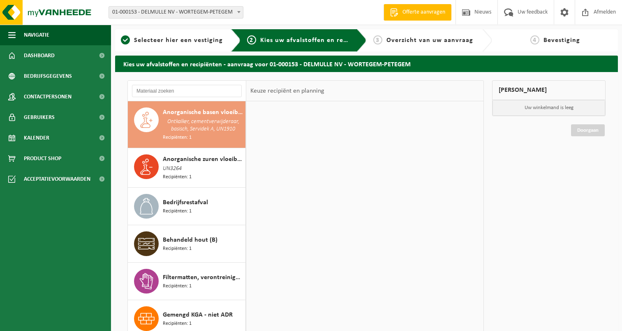 Image resolution: width=622 pixels, height=331 pixels. I want to click on span: 4, so click(535, 40).